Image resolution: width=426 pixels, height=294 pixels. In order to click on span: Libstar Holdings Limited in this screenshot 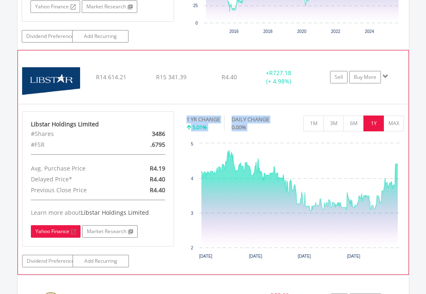, I will do `click(115, 213)`.